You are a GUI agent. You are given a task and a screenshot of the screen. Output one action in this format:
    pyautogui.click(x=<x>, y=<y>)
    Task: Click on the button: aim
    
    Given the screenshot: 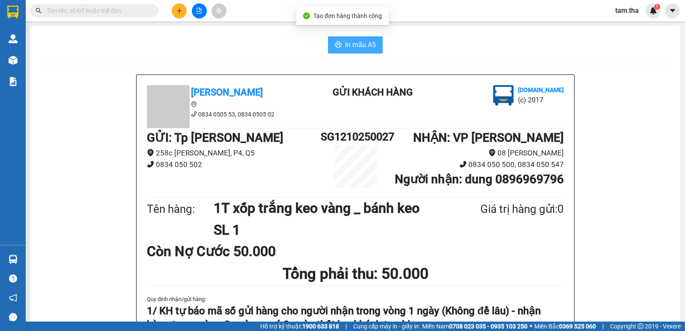 What is the action you would take?
    pyautogui.click(x=219, y=11)
    